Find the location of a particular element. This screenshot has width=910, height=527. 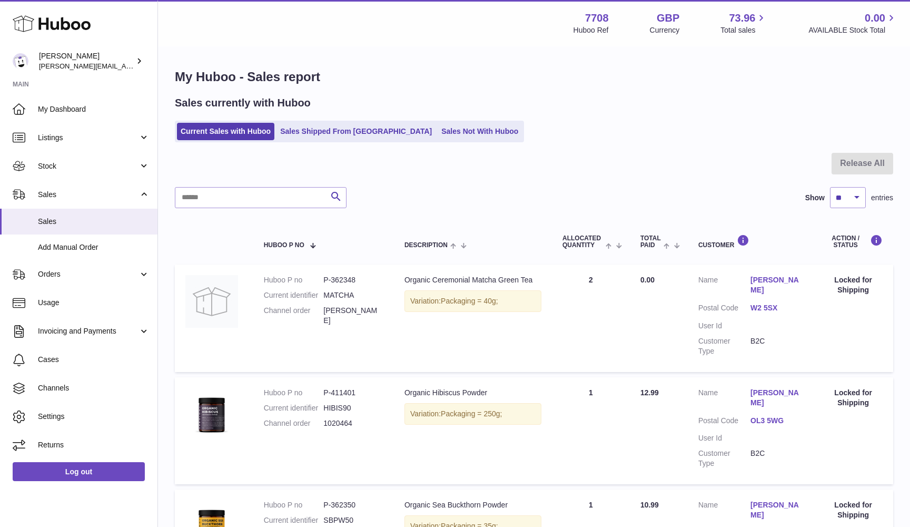

span: entries is located at coordinates (882, 197).